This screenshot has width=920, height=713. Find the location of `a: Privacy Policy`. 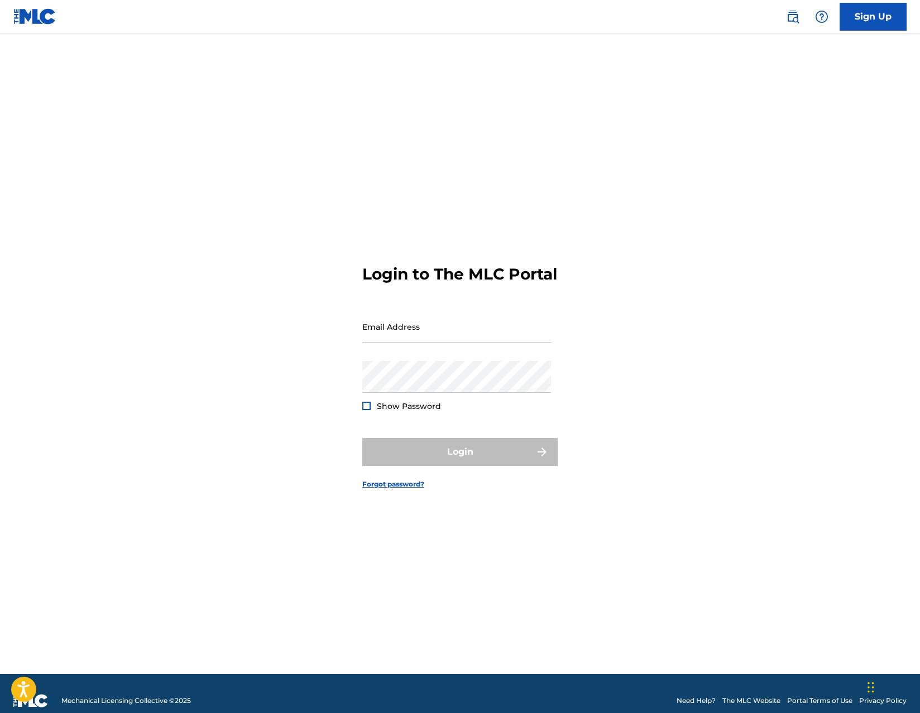

a: Privacy Policy is located at coordinates (882, 701).